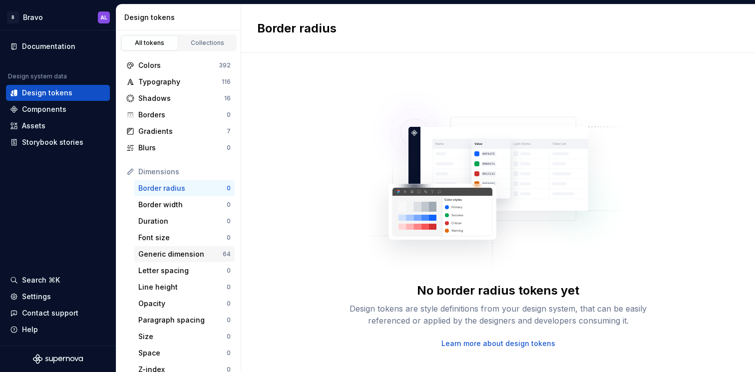 Image resolution: width=755 pixels, height=372 pixels. What do you see at coordinates (184, 254) in the screenshot?
I see `a: Generic dimension64` at bounding box center [184, 254].